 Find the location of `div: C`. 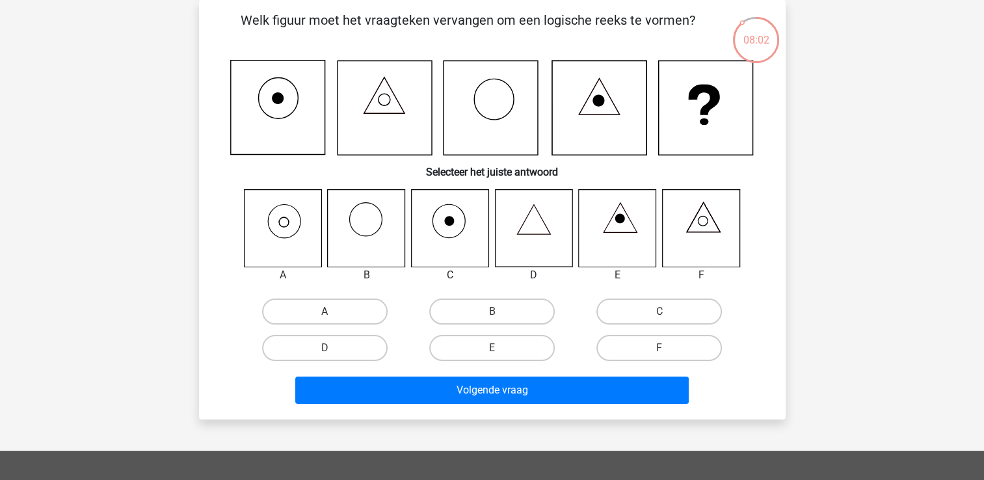

div: C is located at coordinates (450, 275).